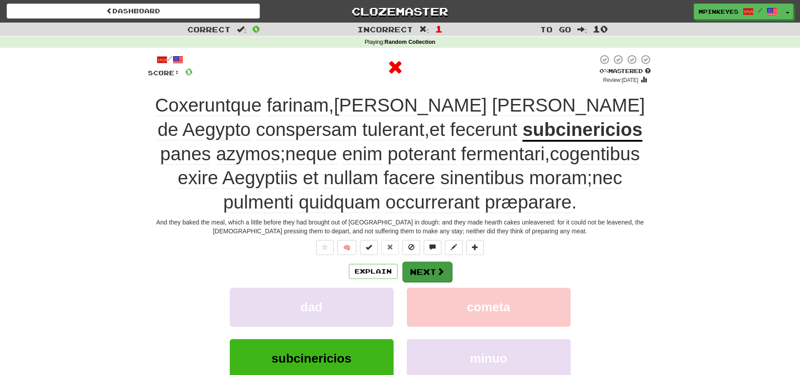  What do you see at coordinates (422, 154) in the screenshot?
I see `span: poterant` at bounding box center [422, 154].